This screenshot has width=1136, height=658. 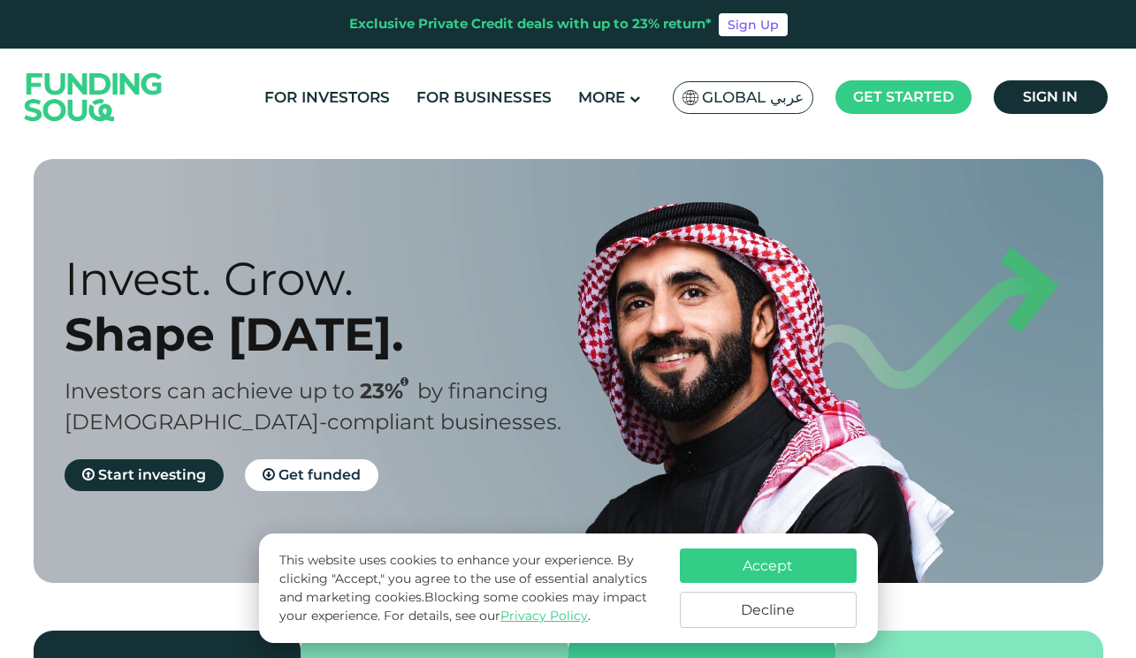 I want to click on div: Exclusive Private Credit deals with up to 23% return*, so click(x=530, y=24).